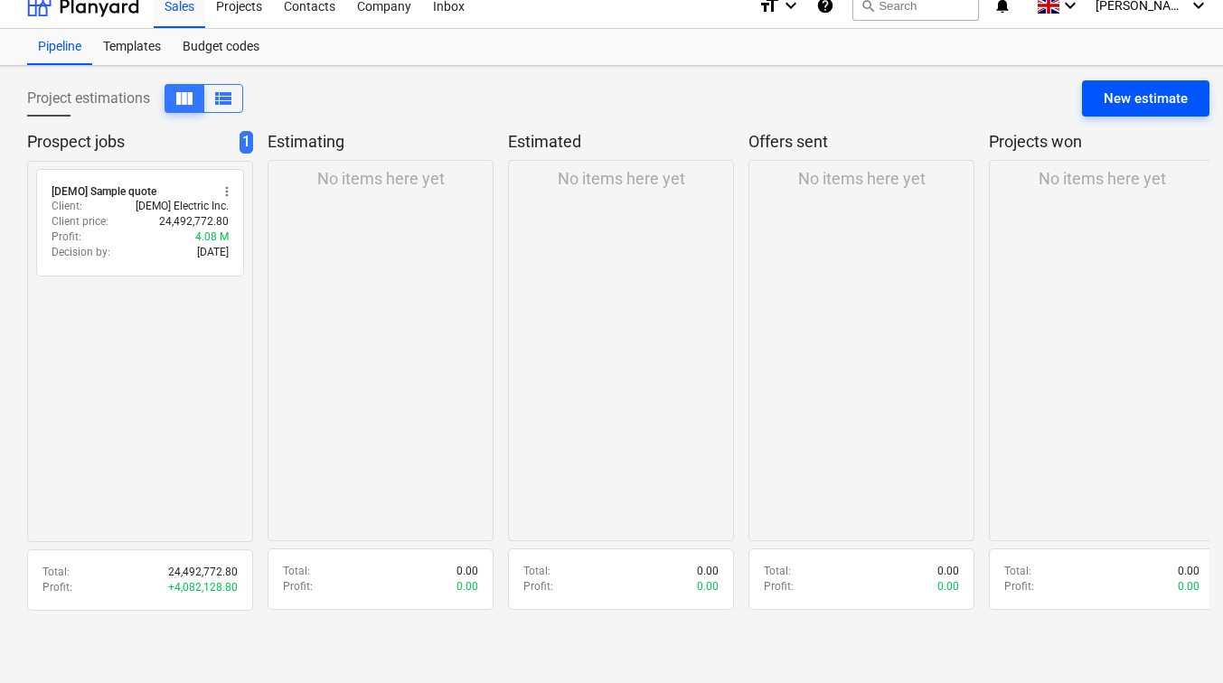  Describe the element at coordinates (221, 47) in the screenshot. I see `a: Budget codes` at that location.